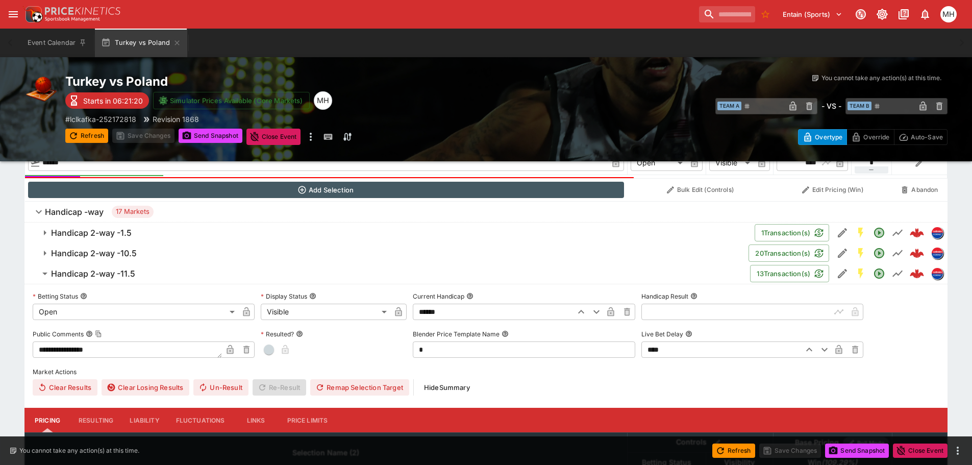 This screenshot has width=972, height=465. I want to click on button: Display Status, so click(313, 296).